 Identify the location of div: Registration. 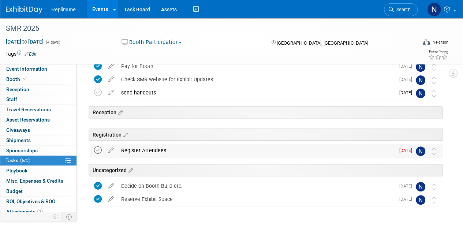
(266, 134).